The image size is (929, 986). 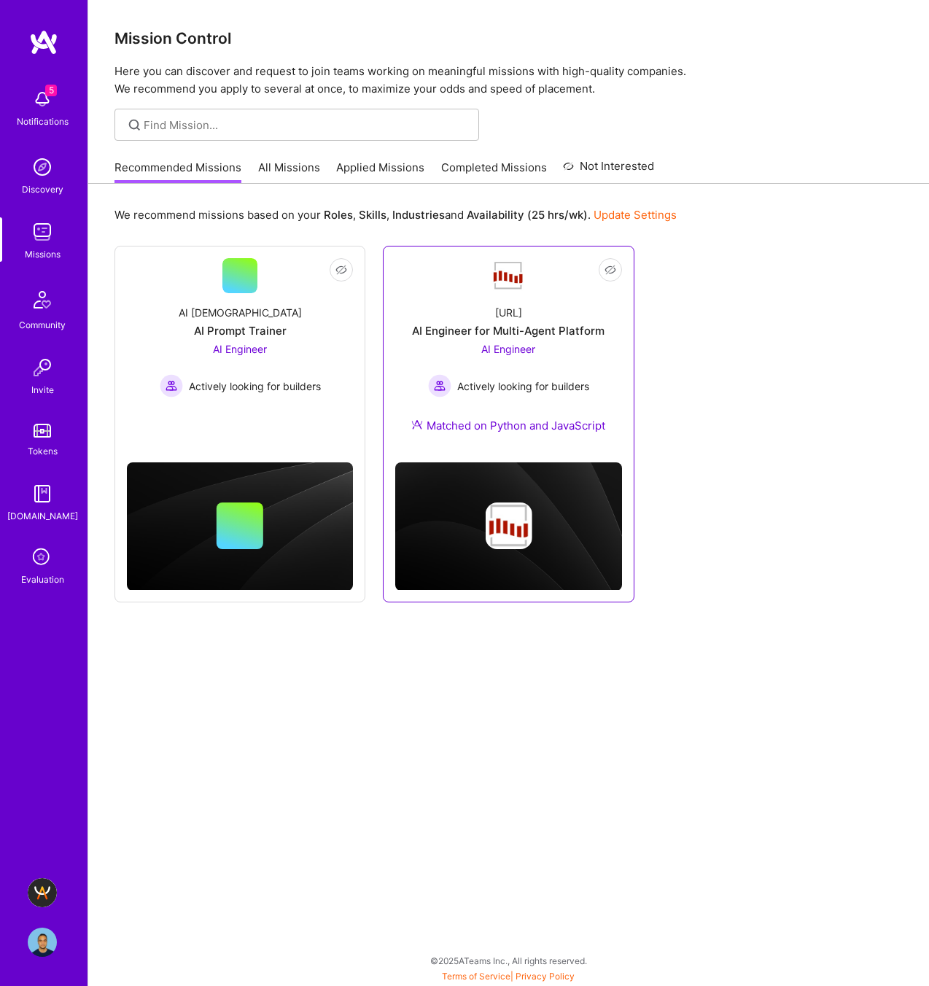 What do you see at coordinates (508, 80) in the screenshot?
I see `p: Here you can discover and request to join teams working on meaningful missions with high-quality ...` at bounding box center [508, 80].